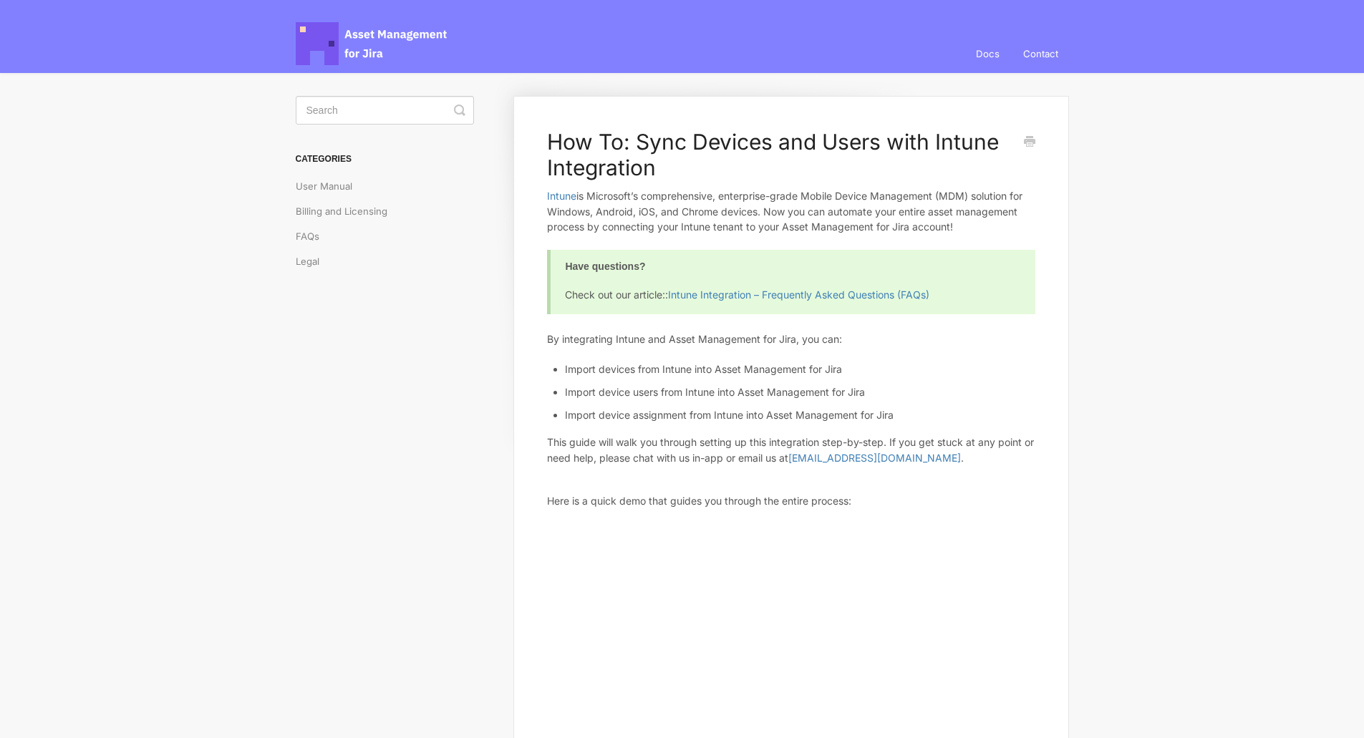 The width and height of the screenshot is (1364, 738). I want to click on input: Search, so click(384, 110).